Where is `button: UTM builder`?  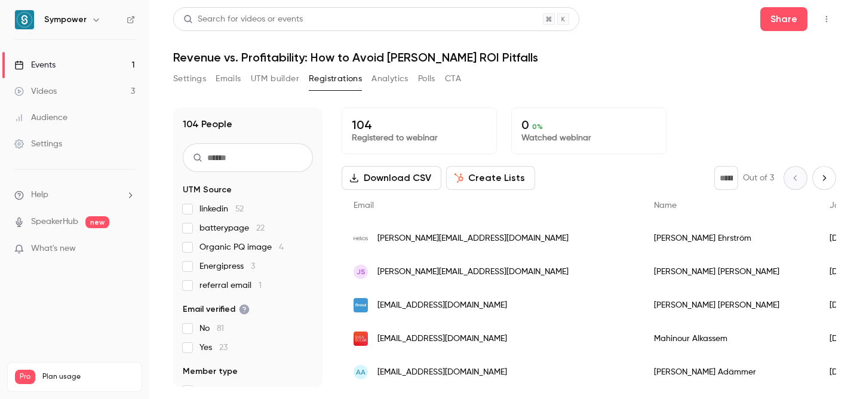 button: UTM builder is located at coordinates (275, 79).